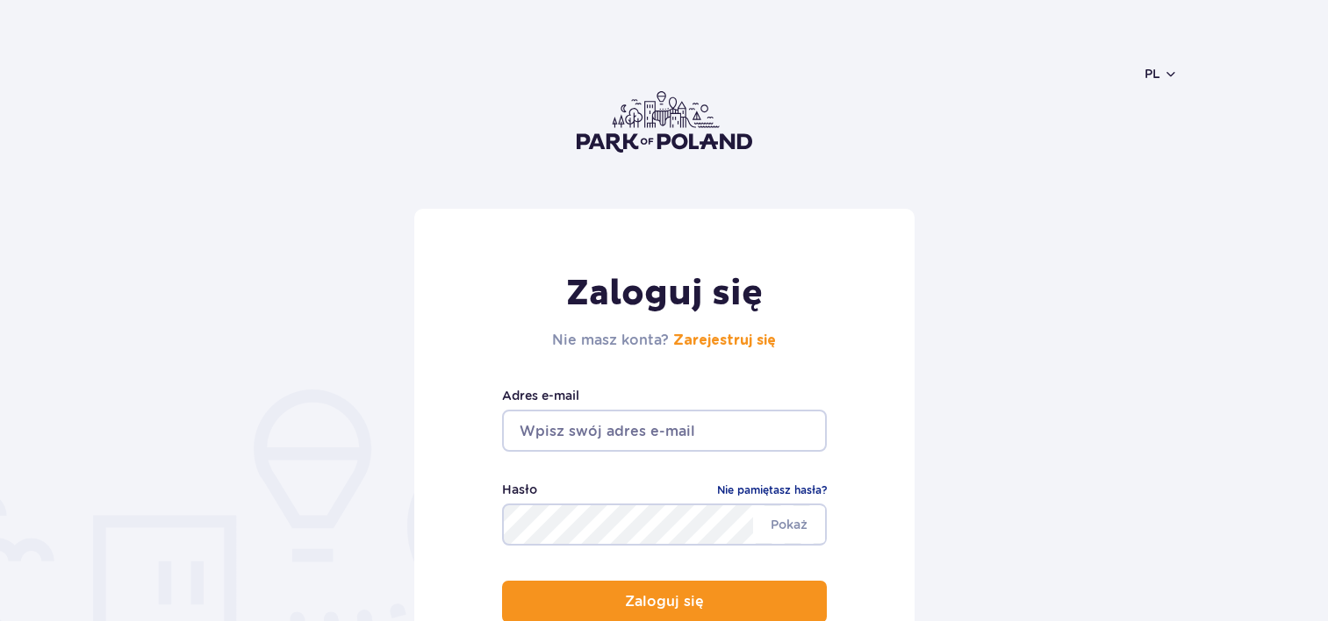  What do you see at coordinates (520, 490) in the screenshot?
I see `label: Hasło` at bounding box center [520, 490].